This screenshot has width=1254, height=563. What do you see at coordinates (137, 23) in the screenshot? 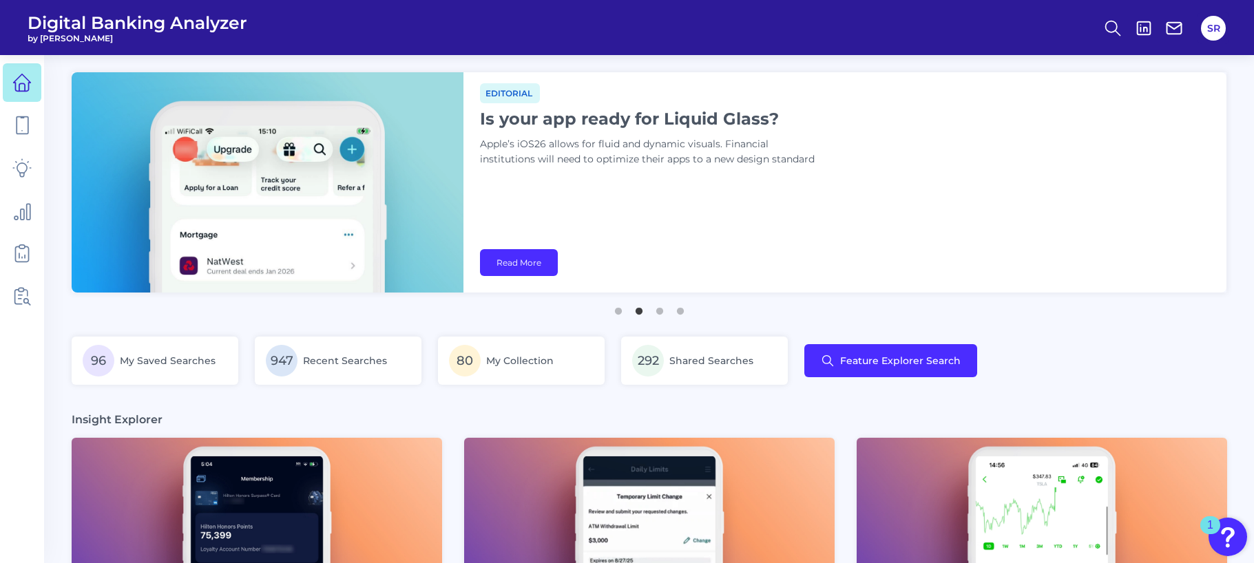
I see `span: Digital Banking Analyzer` at bounding box center [137, 23].